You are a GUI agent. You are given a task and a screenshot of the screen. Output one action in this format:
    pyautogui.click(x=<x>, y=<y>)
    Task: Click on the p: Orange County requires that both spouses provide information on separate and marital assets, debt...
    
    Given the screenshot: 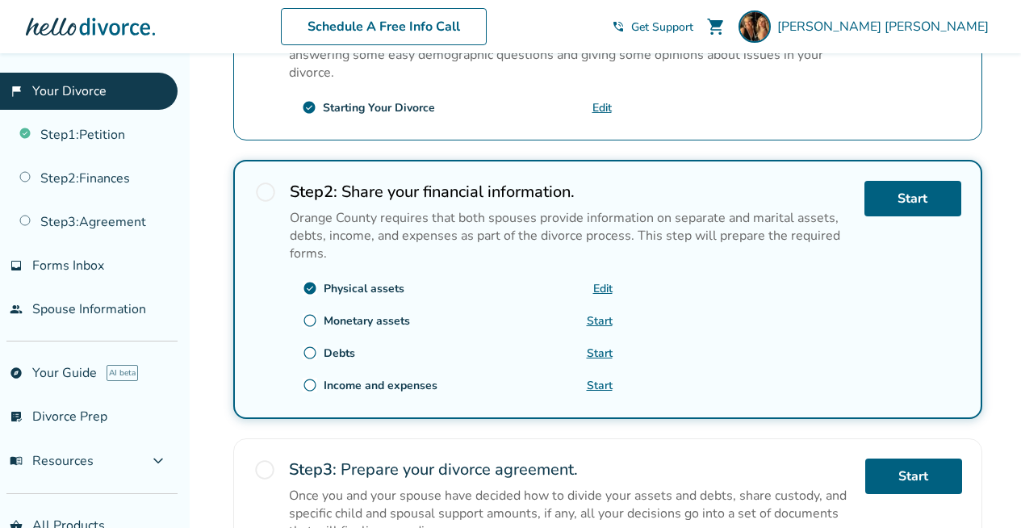 What is the action you would take?
    pyautogui.click(x=571, y=236)
    